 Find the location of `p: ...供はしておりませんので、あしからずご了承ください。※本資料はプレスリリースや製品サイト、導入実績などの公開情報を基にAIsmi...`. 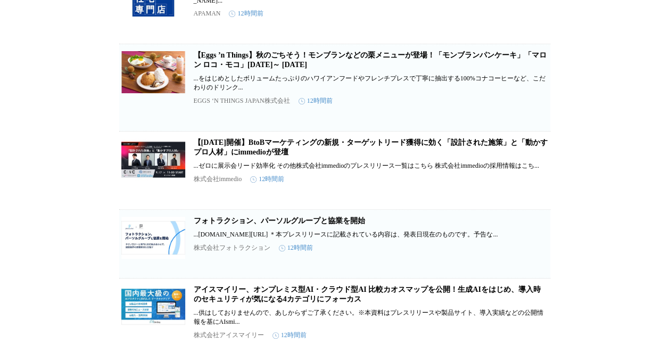

p: ...供はしておりませんので、あしからずご了承ください。※本資料はプレスリリースや製品サイト、導入実績などの公開情報を基にAIsmi... is located at coordinates (371, 317).